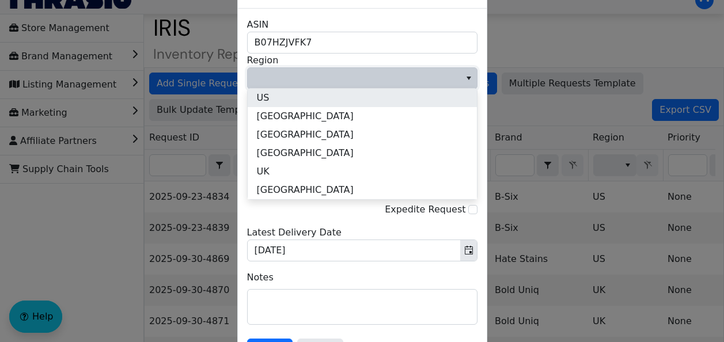  What do you see at coordinates (258, 25) in the screenshot?
I see `label: ASIN` at bounding box center [258, 25].